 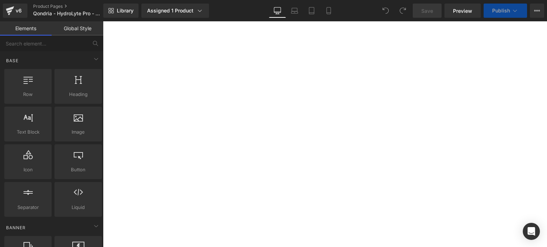 I want to click on span: Row, so click(x=28, y=94).